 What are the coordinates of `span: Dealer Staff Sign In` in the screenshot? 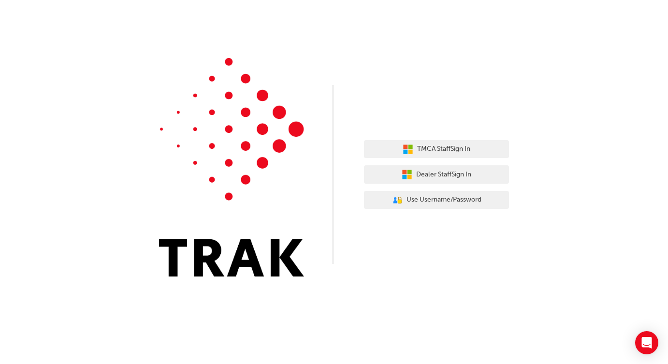 It's located at (444, 174).